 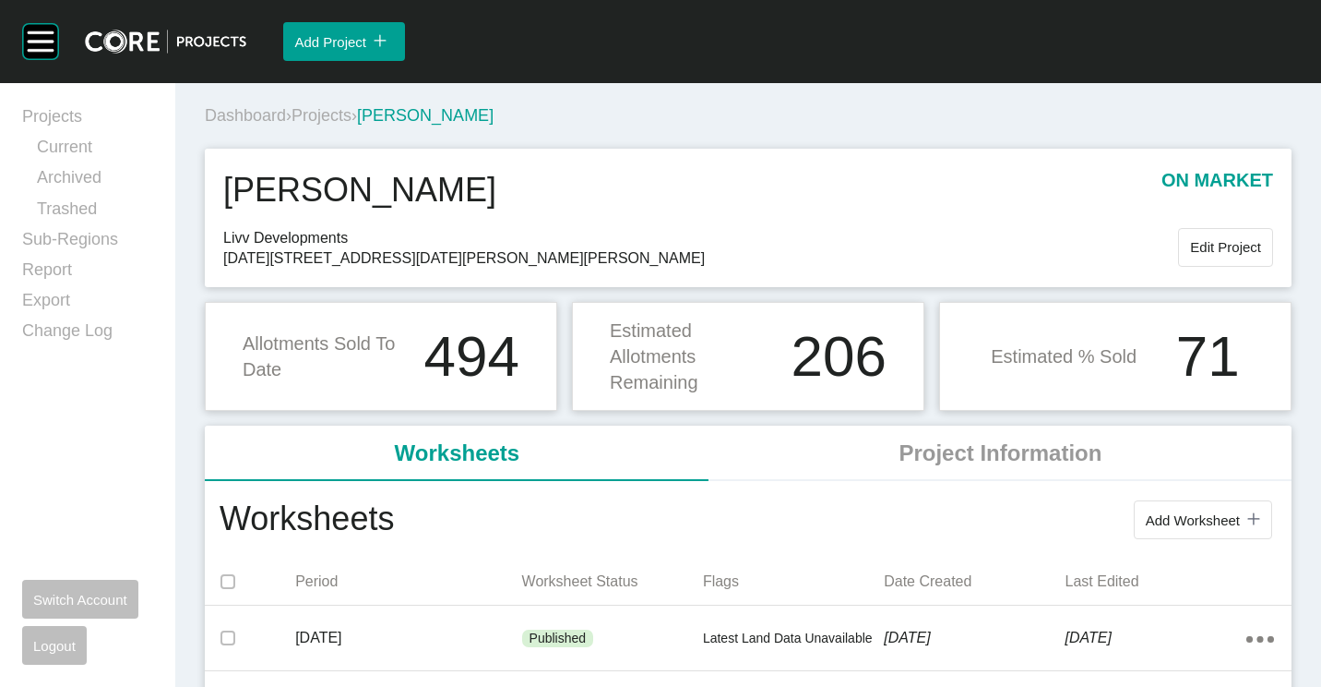 What do you see at coordinates (54, 645) in the screenshot?
I see `span: Logout` at bounding box center [54, 645].